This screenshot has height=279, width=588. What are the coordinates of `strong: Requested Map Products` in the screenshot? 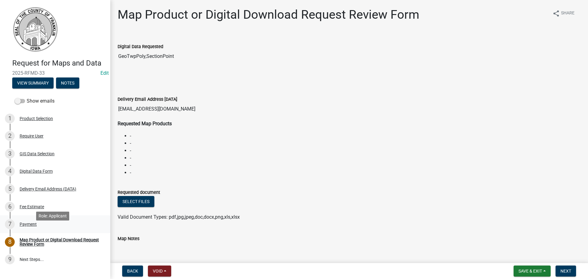 It's located at (145, 123).